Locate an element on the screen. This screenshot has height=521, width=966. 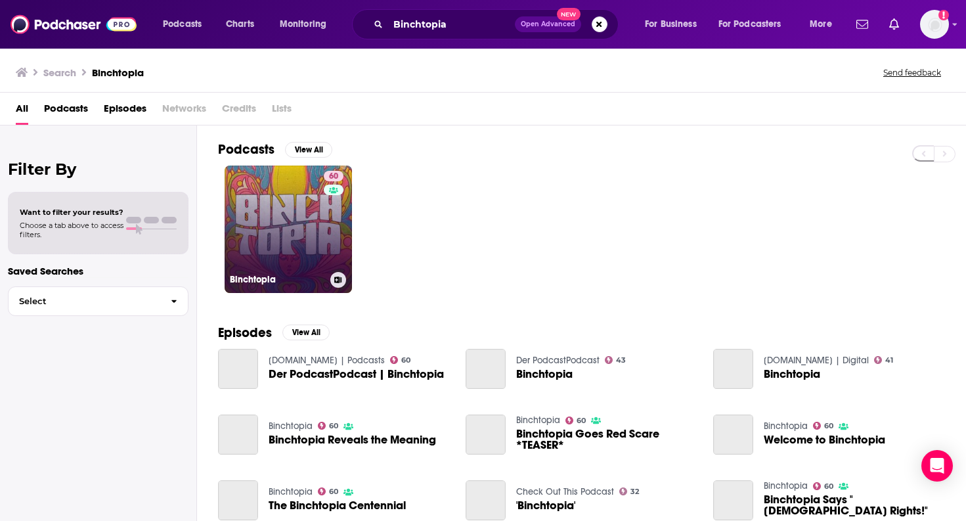
span: Der PodcastPodcast | Binchtopia is located at coordinates (356, 374).